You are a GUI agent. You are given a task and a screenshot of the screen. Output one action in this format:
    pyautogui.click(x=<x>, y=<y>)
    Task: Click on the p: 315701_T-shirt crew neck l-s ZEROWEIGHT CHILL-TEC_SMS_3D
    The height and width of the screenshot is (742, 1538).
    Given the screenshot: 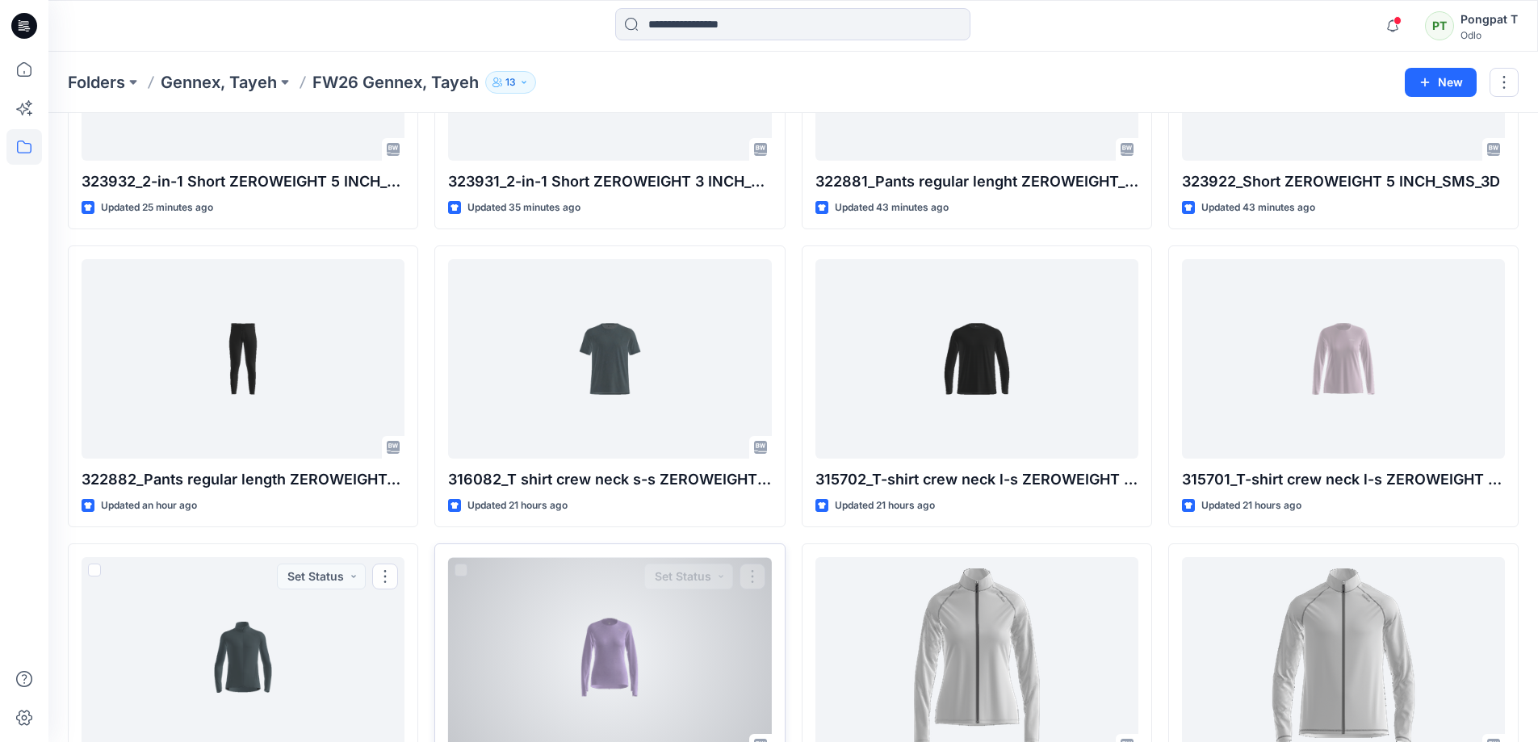 What is the action you would take?
    pyautogui.click(x=1344, y=480)
    